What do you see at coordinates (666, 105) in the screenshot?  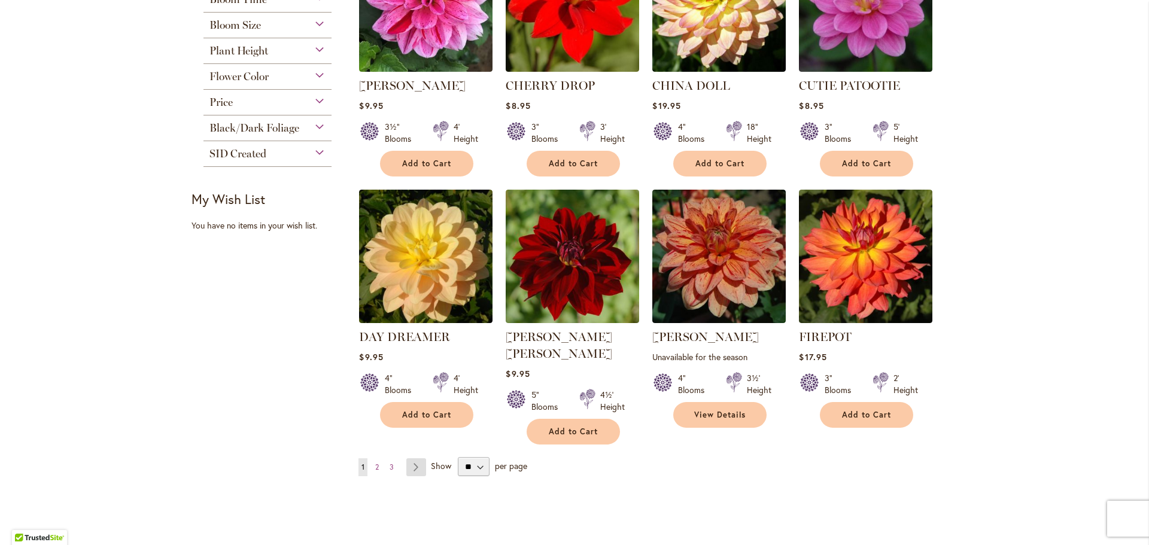 I see `span: $19.95` at bounding box center [666, 105].